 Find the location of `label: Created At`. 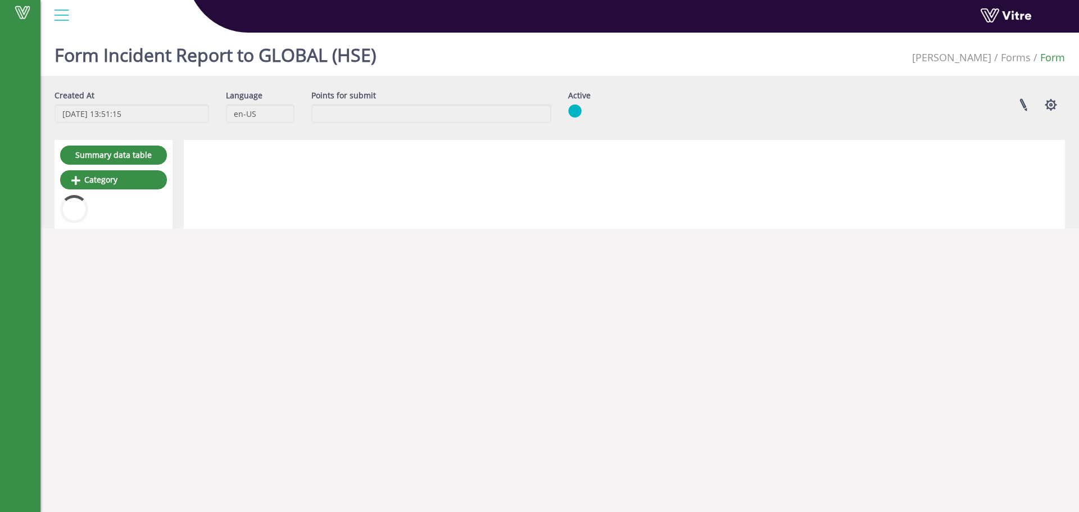

label: Created At is located at coordinates (74, 96).